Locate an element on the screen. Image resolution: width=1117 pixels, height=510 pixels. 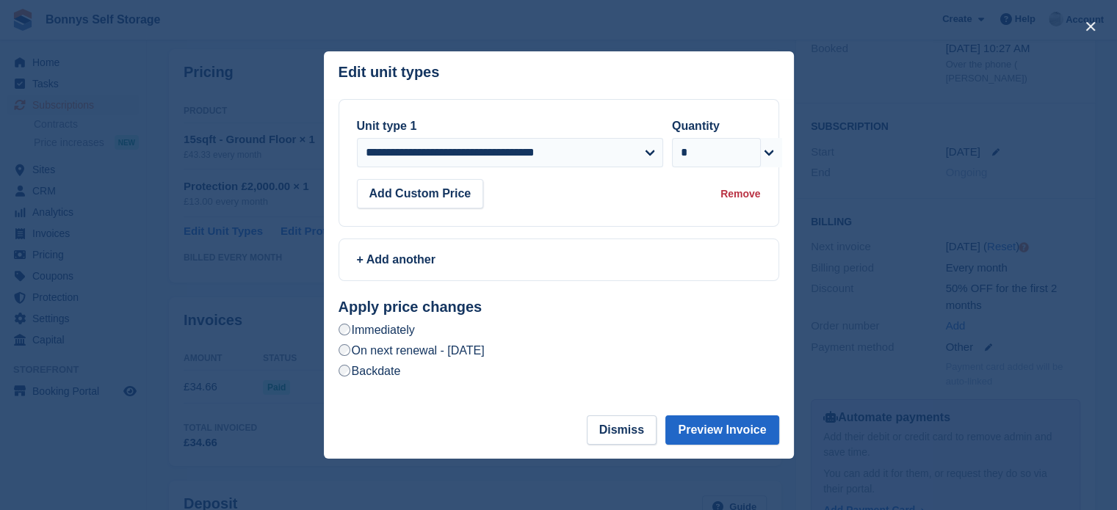
input: Backdate is located at coordinates (344, 371).